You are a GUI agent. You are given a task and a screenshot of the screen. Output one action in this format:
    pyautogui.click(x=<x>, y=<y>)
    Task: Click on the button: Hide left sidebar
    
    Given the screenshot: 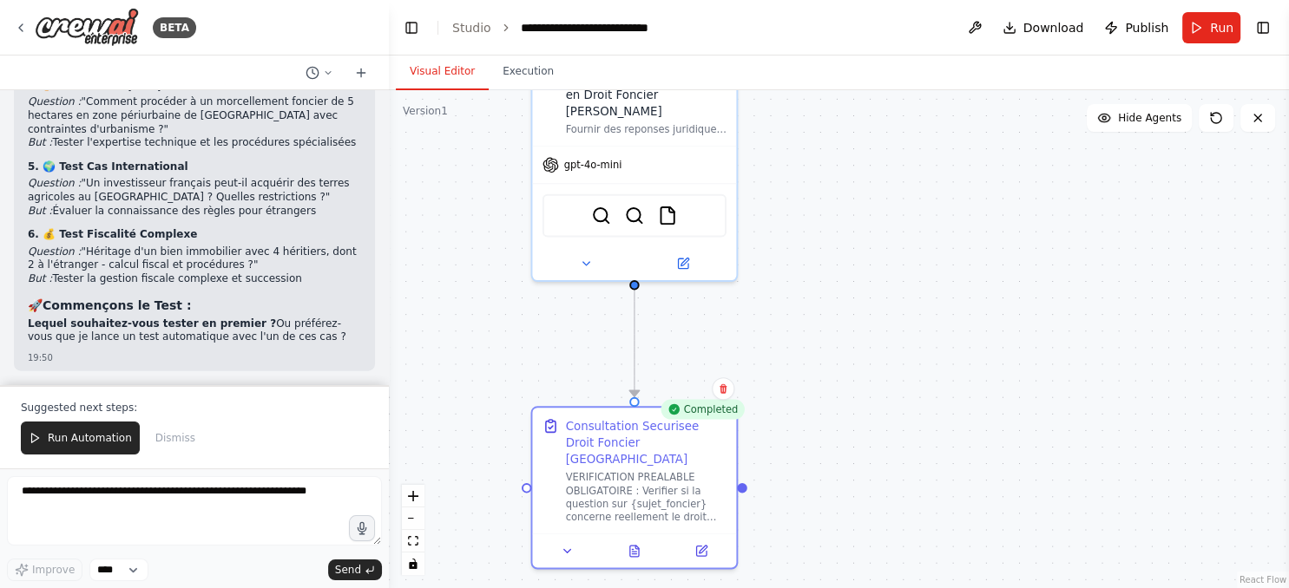 What is the action you would take?
    pyautogui.click(x=411, y=28)
    